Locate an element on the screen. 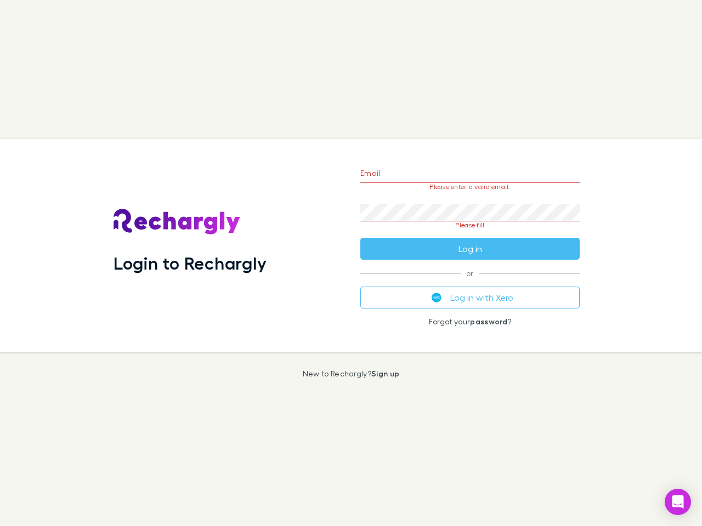 This screenshot has width=702, height=526. a: Sign up is located at coordinates (385, 373).